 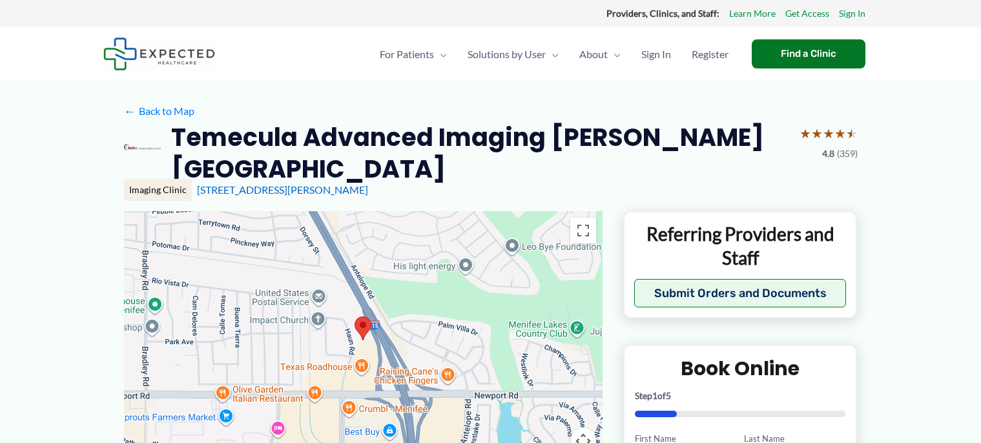 What do you see at coordinates (407, 54) in the screenshot?
I see `span: For Patients` at bounding box center [407, 54].